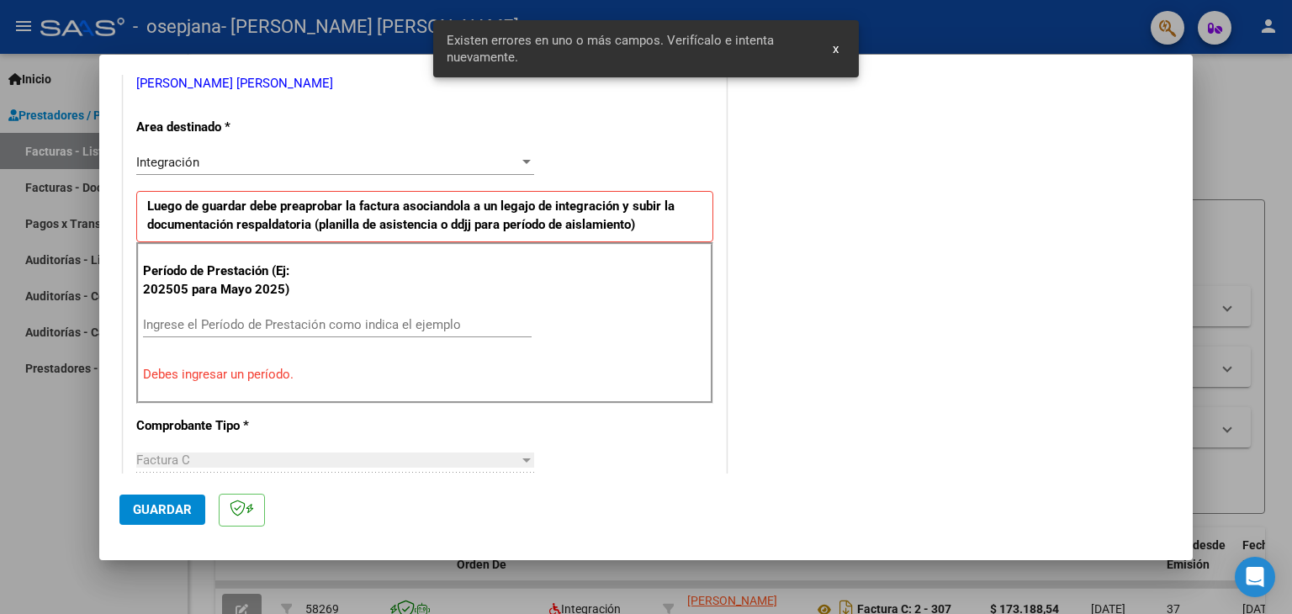  Describe the element at coordinates (410, 215) in the screenshot. I see `strong: Luego de guardar debe preaprobar la factura asociandola a un legajo de integración y subir la doc...` at that location.